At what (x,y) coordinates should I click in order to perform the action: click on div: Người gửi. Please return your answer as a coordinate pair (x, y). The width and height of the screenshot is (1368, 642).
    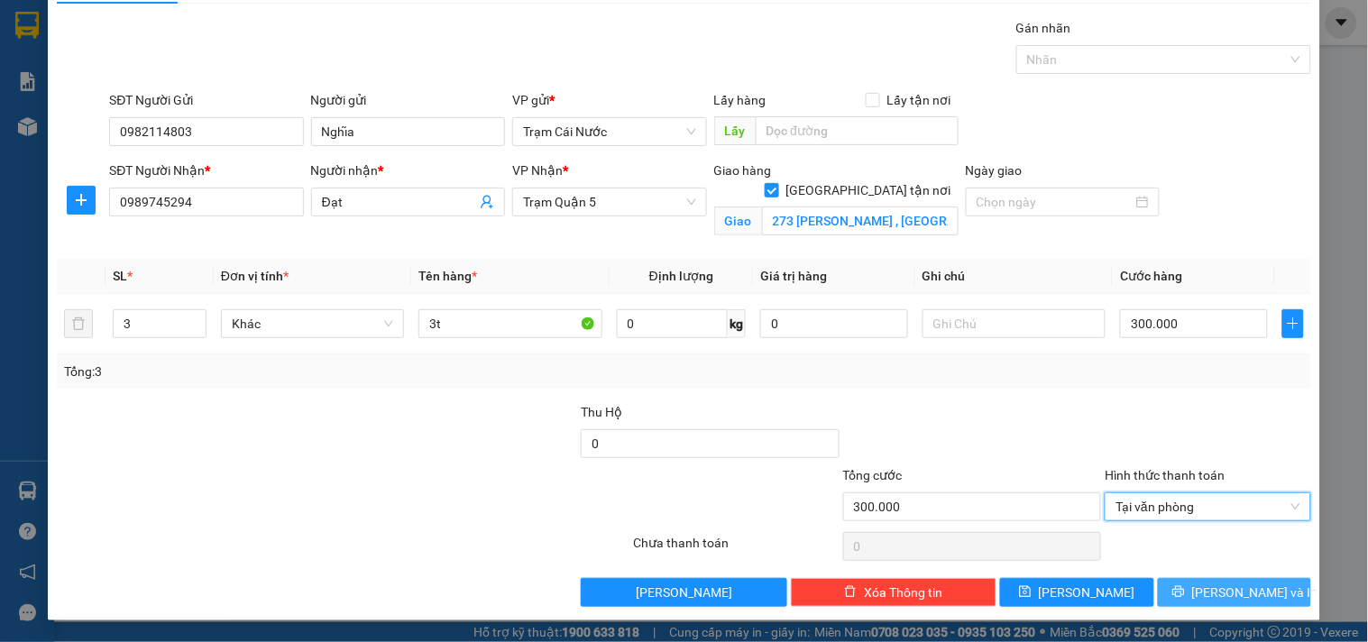
    Looking at the image, I should click on (408, 100).